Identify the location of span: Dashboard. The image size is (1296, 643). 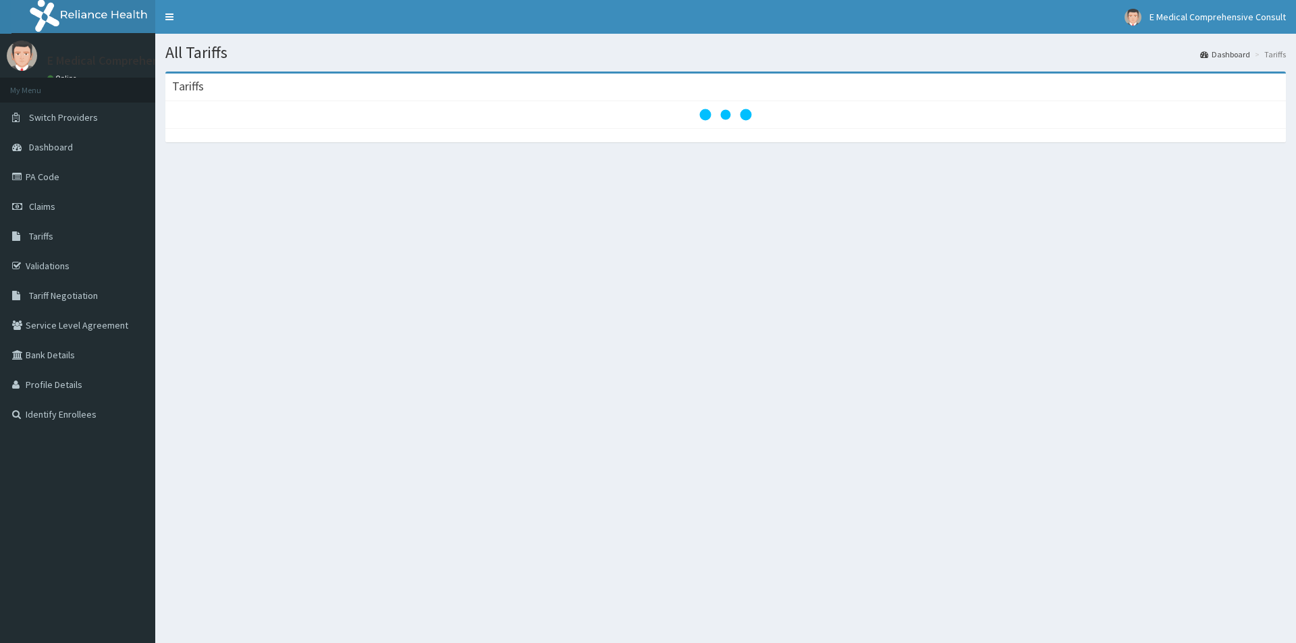
(51, 147).